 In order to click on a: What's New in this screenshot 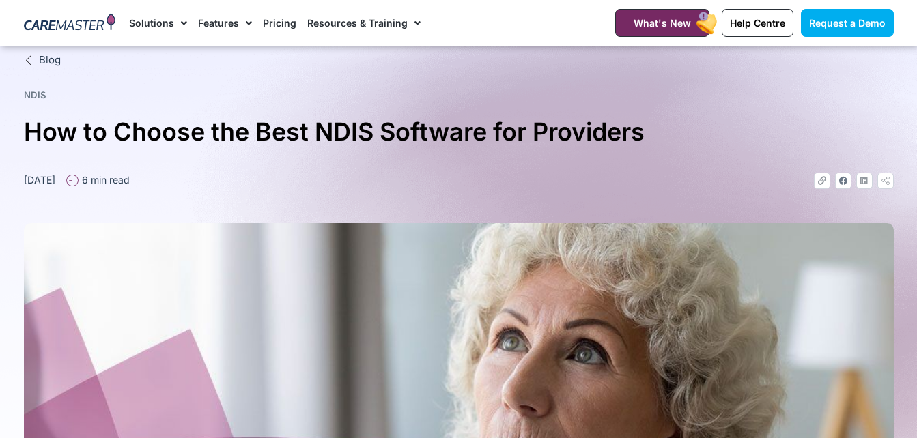, I will do `click(662, 23)`.